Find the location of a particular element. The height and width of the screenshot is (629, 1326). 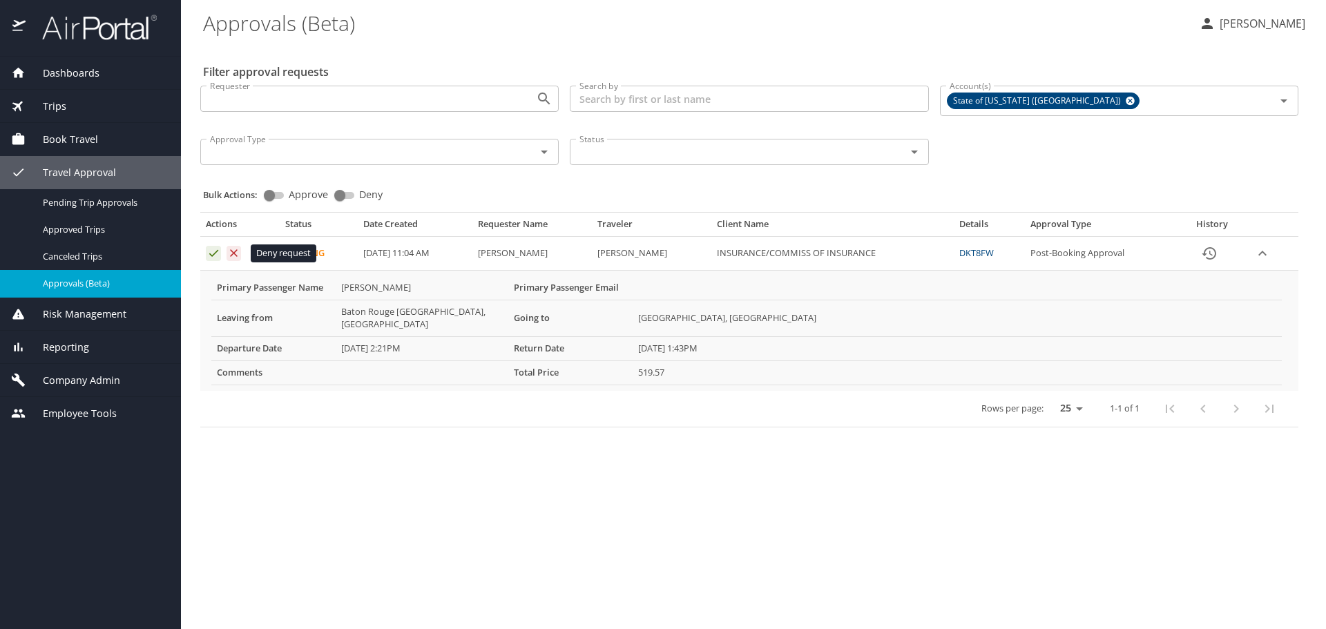

span: Employee Tools is located at coordinates (71, 414).